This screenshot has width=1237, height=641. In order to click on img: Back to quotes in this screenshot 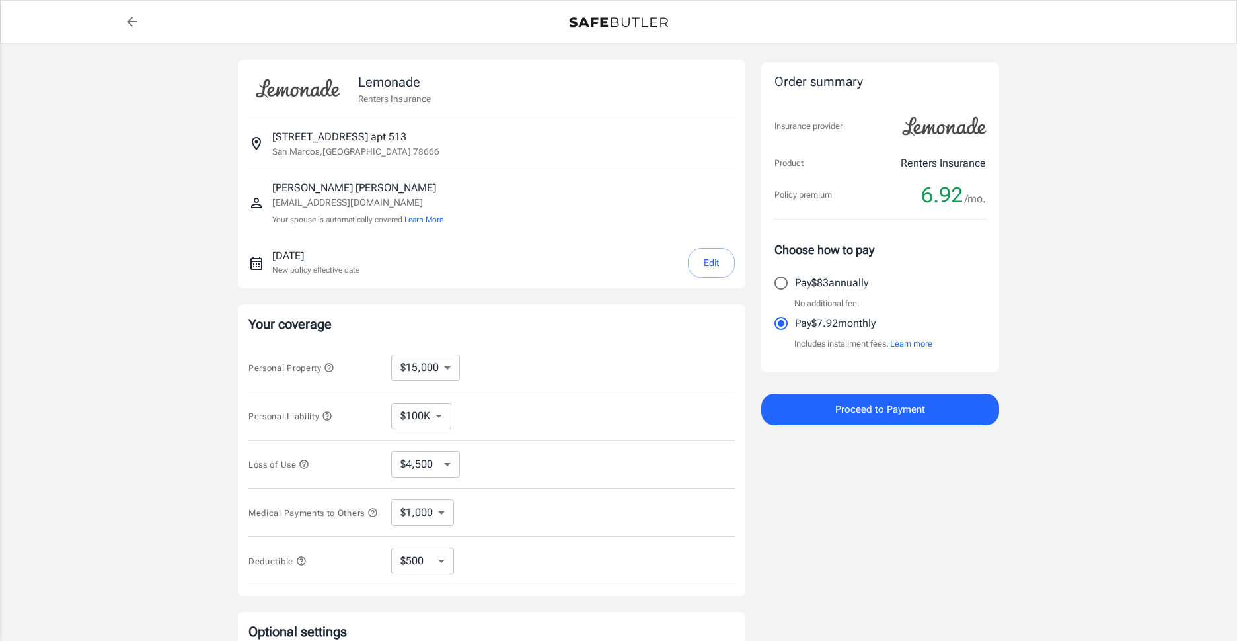, I will do `click(619, 22)`.